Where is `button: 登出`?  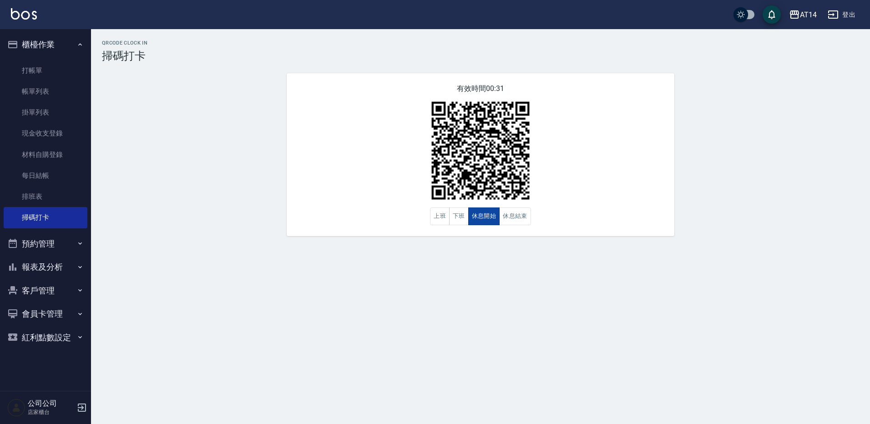 button: 登出 is located at coordinates (842, 15).